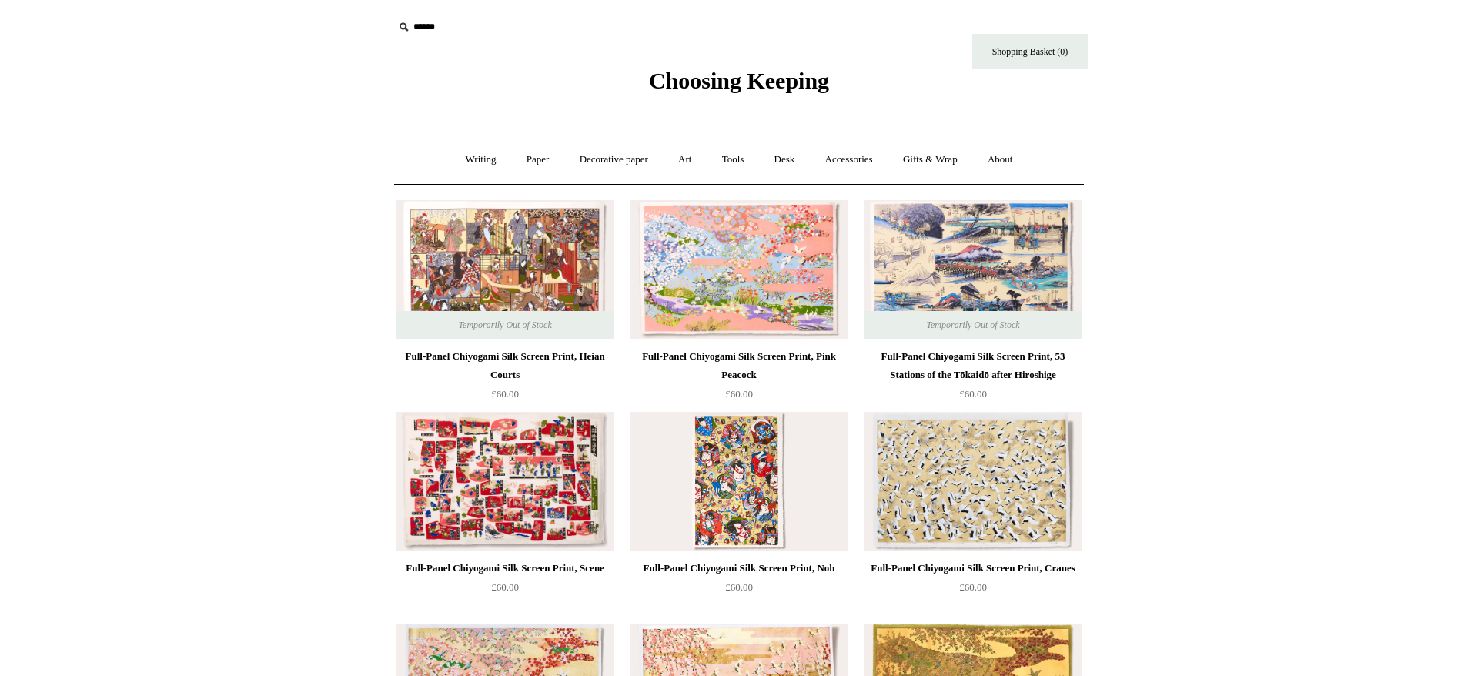 The width and height of the screenshot is (1478, 676). I want to click on a: Full-Panel Chiyogami Silk Screen Print, Scene Full-Panel Chiyogami Silk Screen Print, Scene, so click(505, 481).